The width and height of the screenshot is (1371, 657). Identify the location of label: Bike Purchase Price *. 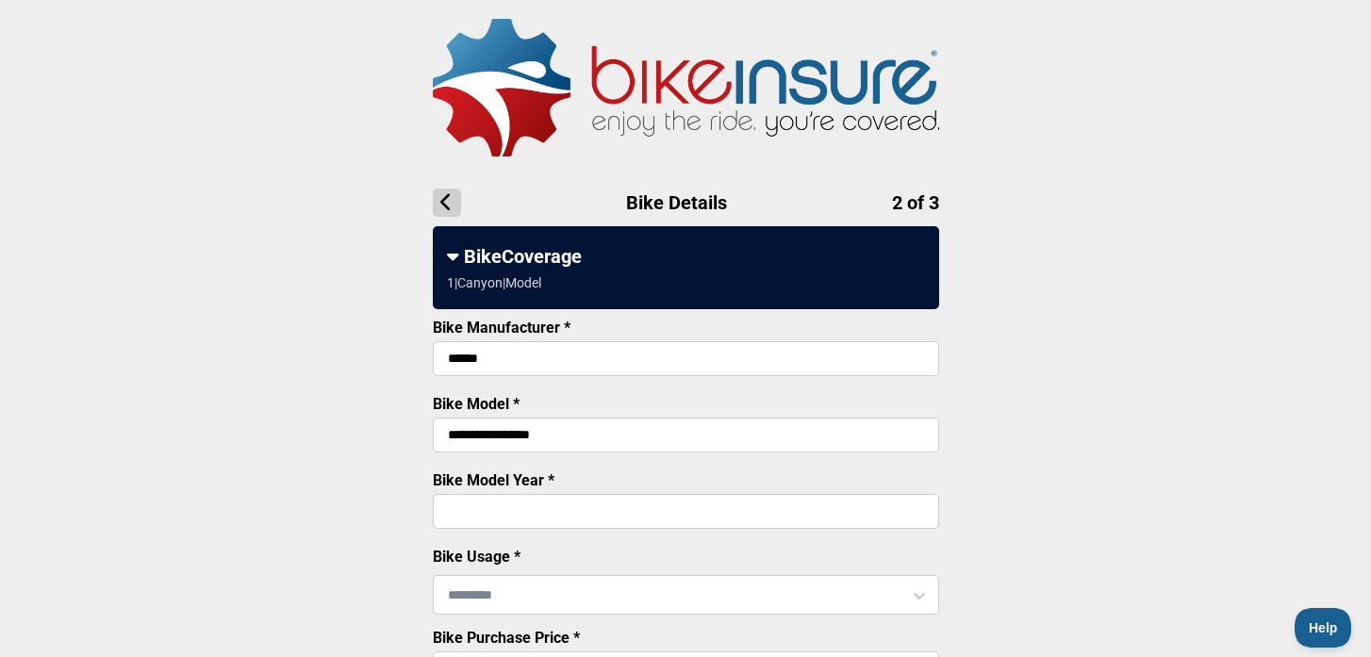
(506, 637).